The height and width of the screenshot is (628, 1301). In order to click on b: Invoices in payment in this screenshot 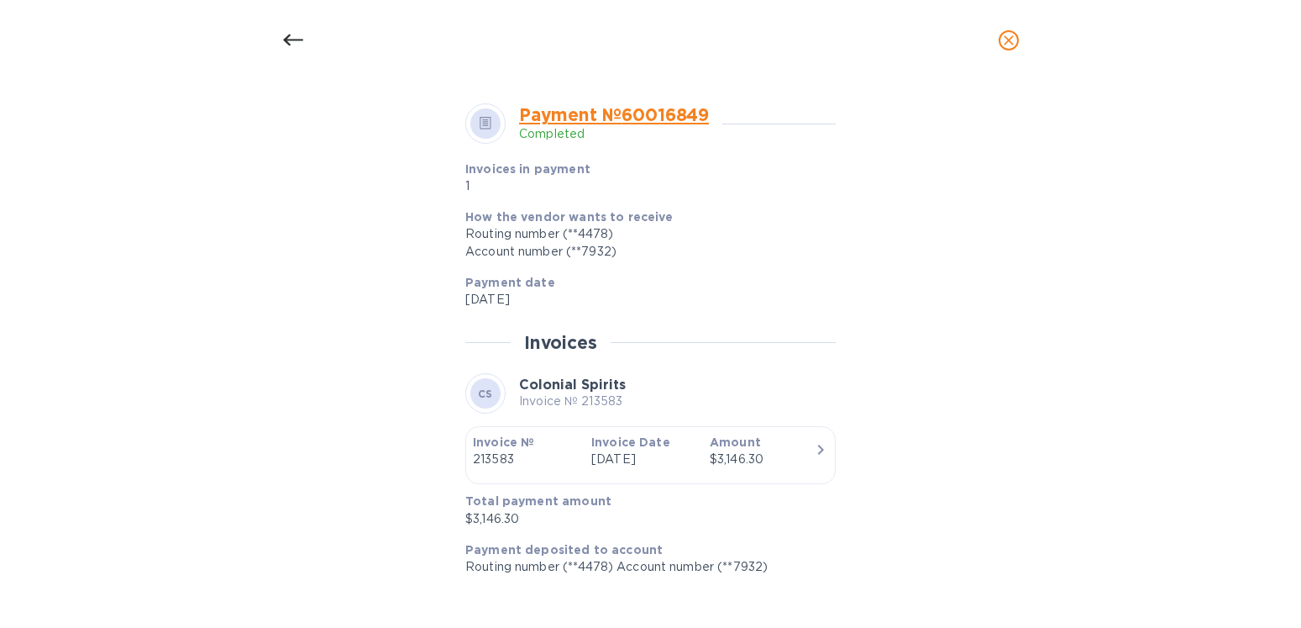, I will do `click(528, 169)`.